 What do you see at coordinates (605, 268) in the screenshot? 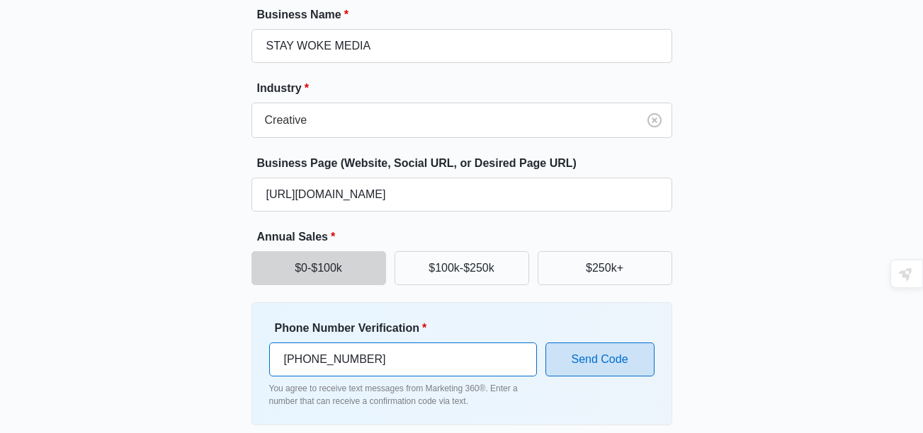
I see `button: $250k+` at bounding box center [605, 268].